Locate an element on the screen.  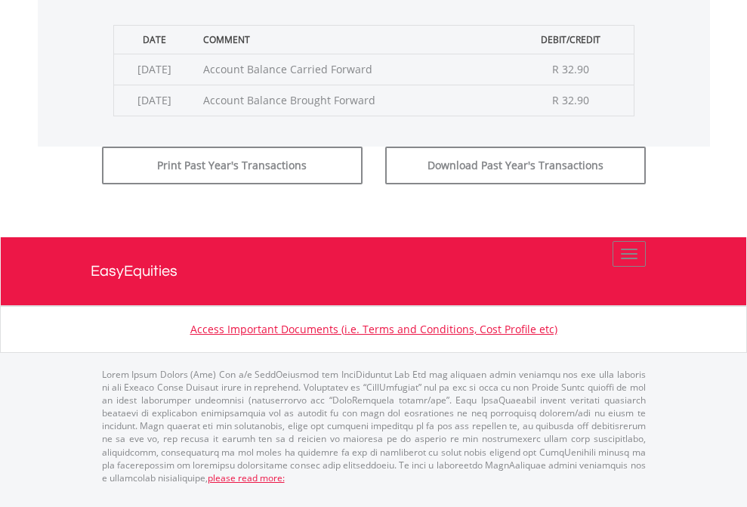
a: please read more: is located at coordinates (246, 478).